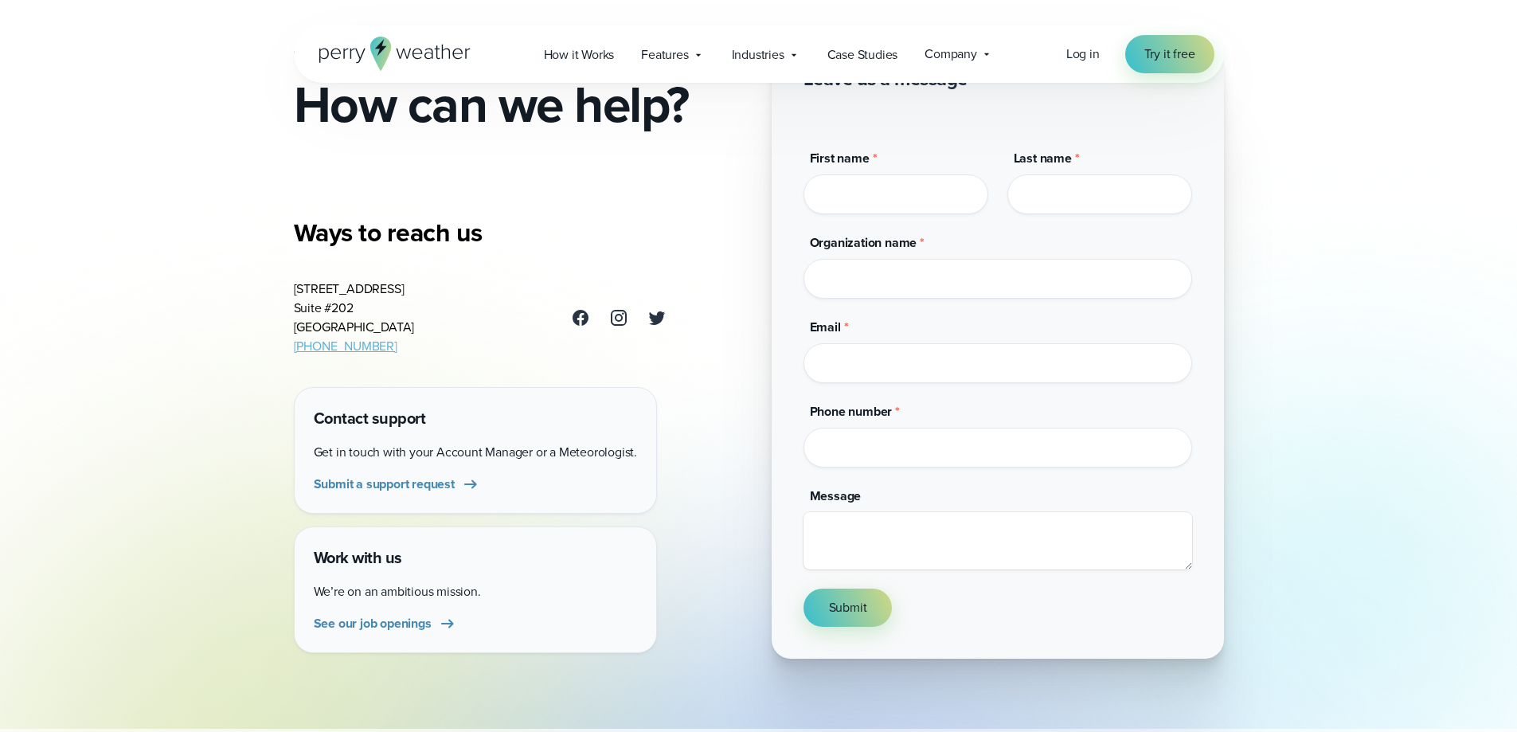  Describe the element at coordinates (1043, 158) in the screenshot. I see `span: Last name` at that location.